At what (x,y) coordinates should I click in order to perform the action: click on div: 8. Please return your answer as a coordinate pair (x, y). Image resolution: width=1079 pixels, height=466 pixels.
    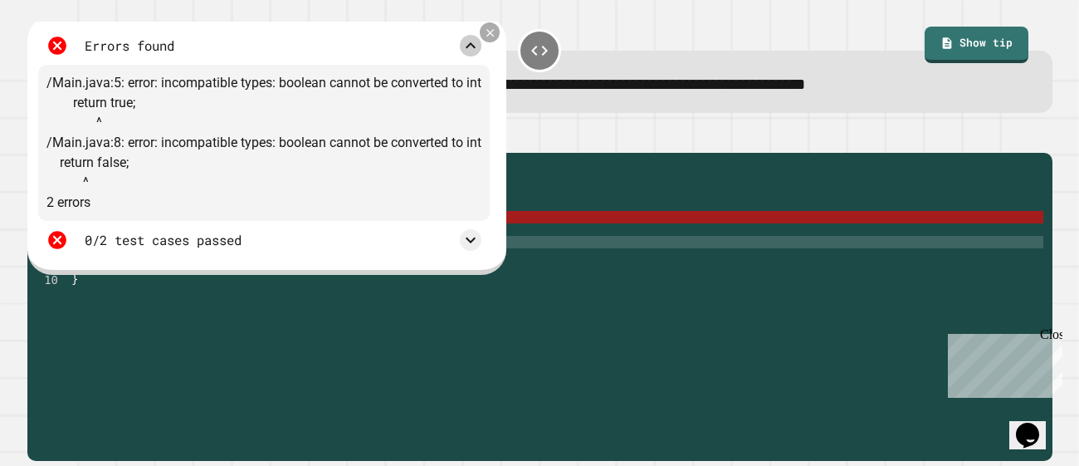
    Looking at the image, I should click on (48, 254).